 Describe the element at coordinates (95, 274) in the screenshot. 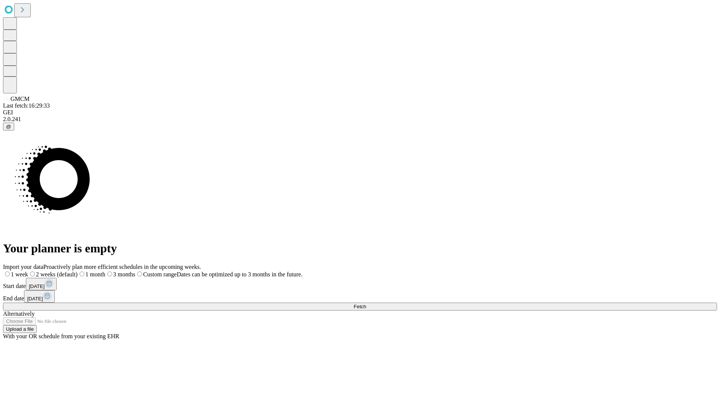

I see `span: 1 month` at that location.